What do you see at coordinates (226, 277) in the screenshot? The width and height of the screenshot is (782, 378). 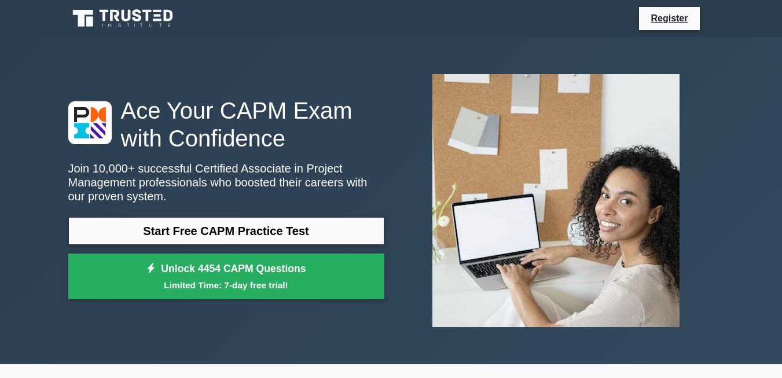 I see `a: Unlock 4454 CAPM QuestionsLimited Time: 7-day free trial!` at bounding box center [226, 277].